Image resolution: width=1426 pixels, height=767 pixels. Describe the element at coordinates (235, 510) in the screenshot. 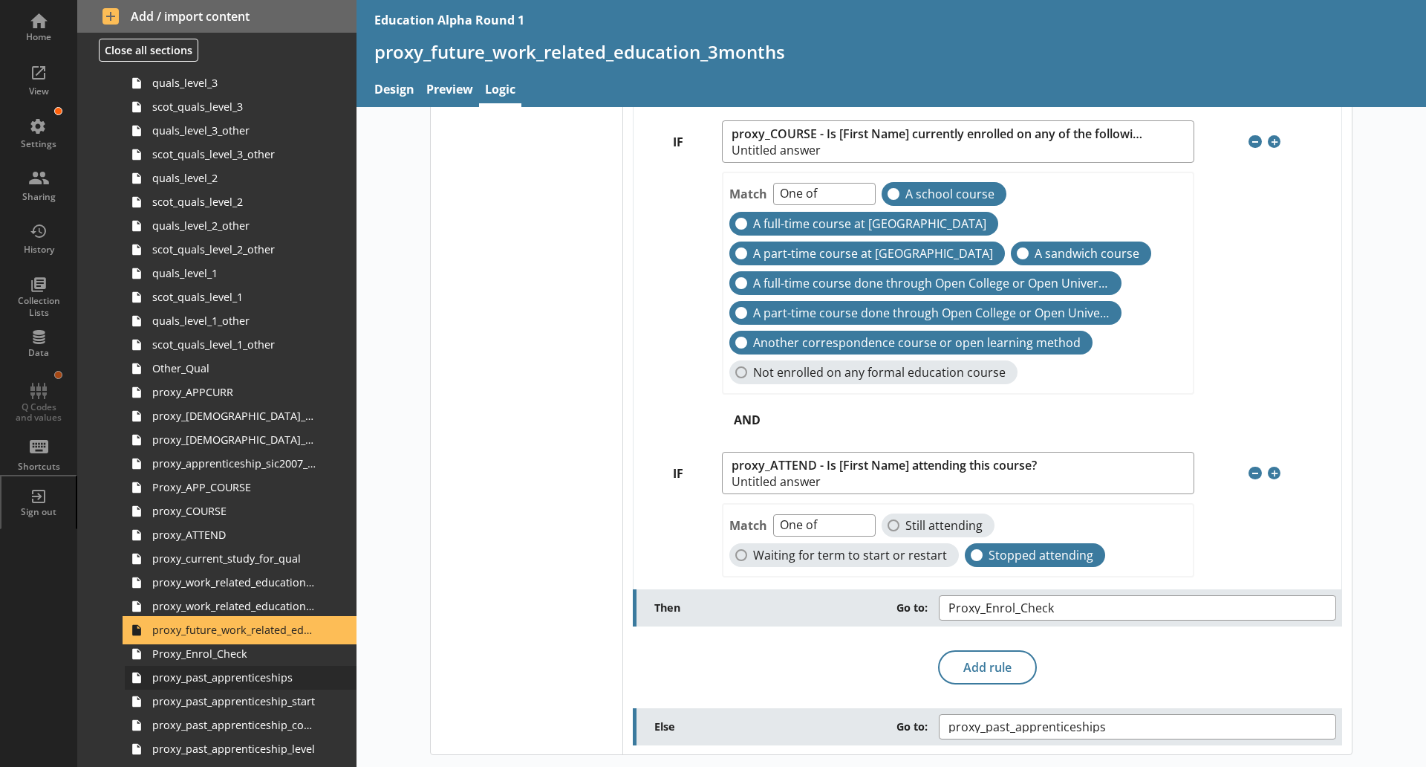

I see `span: proxy_COURSE` at that location.